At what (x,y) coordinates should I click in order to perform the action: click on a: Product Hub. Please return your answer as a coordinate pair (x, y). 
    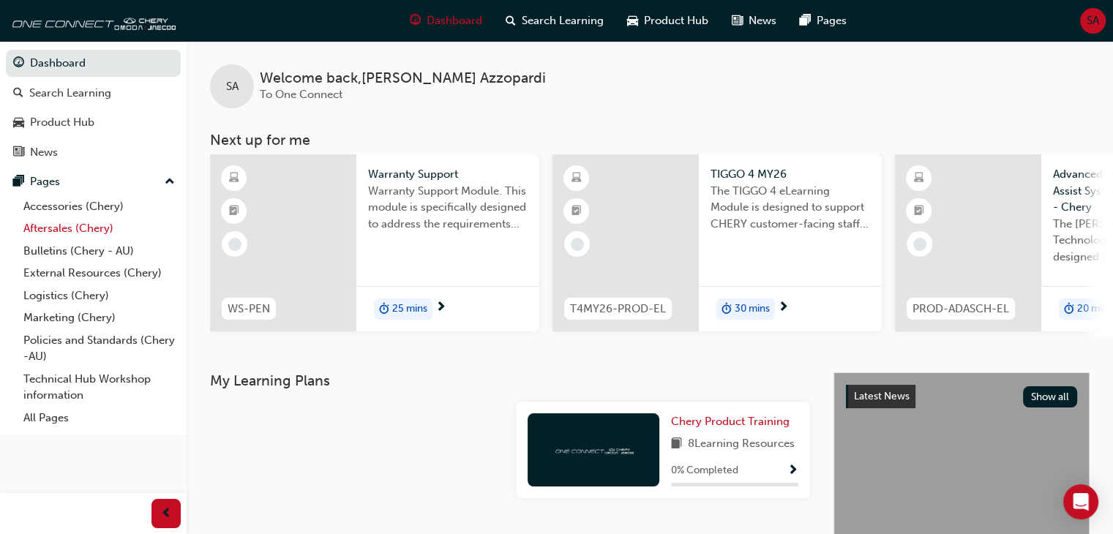
    Looking at the image, I should click on (93, 122).